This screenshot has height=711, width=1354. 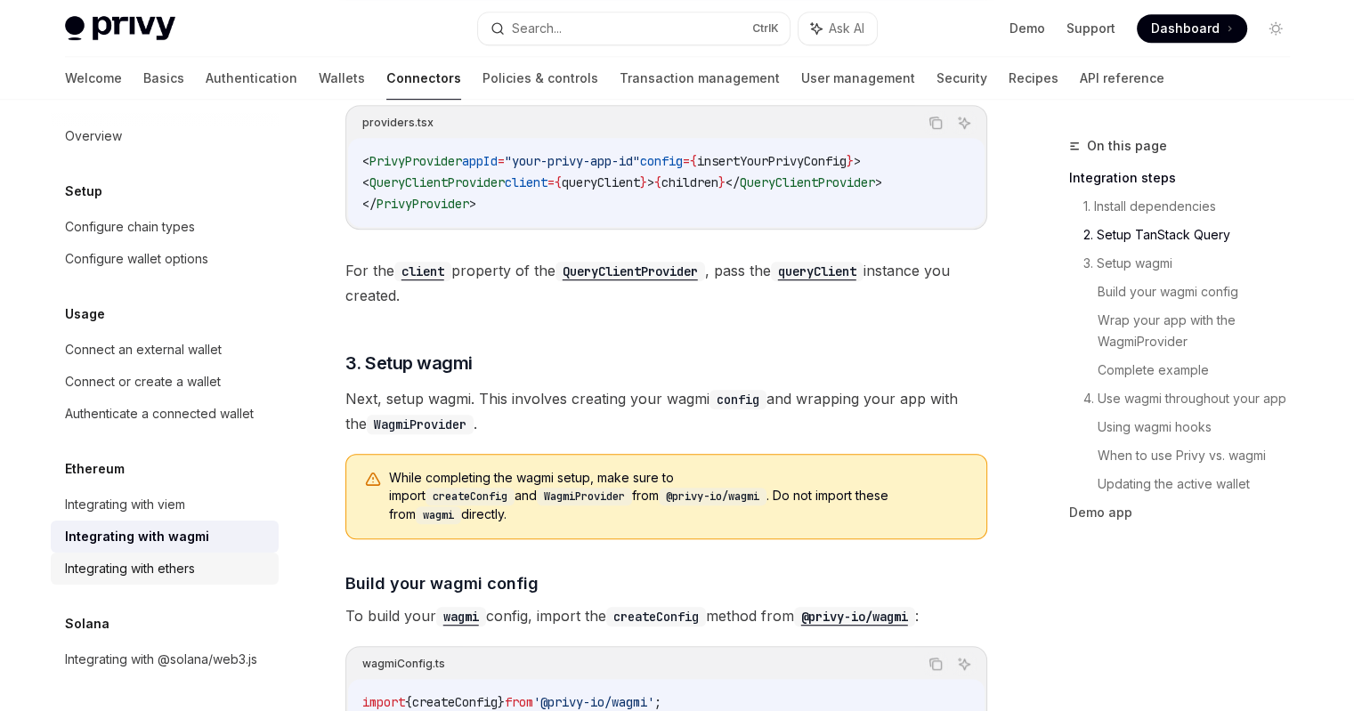 What do you see at coordinates (93, 78) in the screenshot?
I see `a: Welcome` at bounding box center [93, 78].